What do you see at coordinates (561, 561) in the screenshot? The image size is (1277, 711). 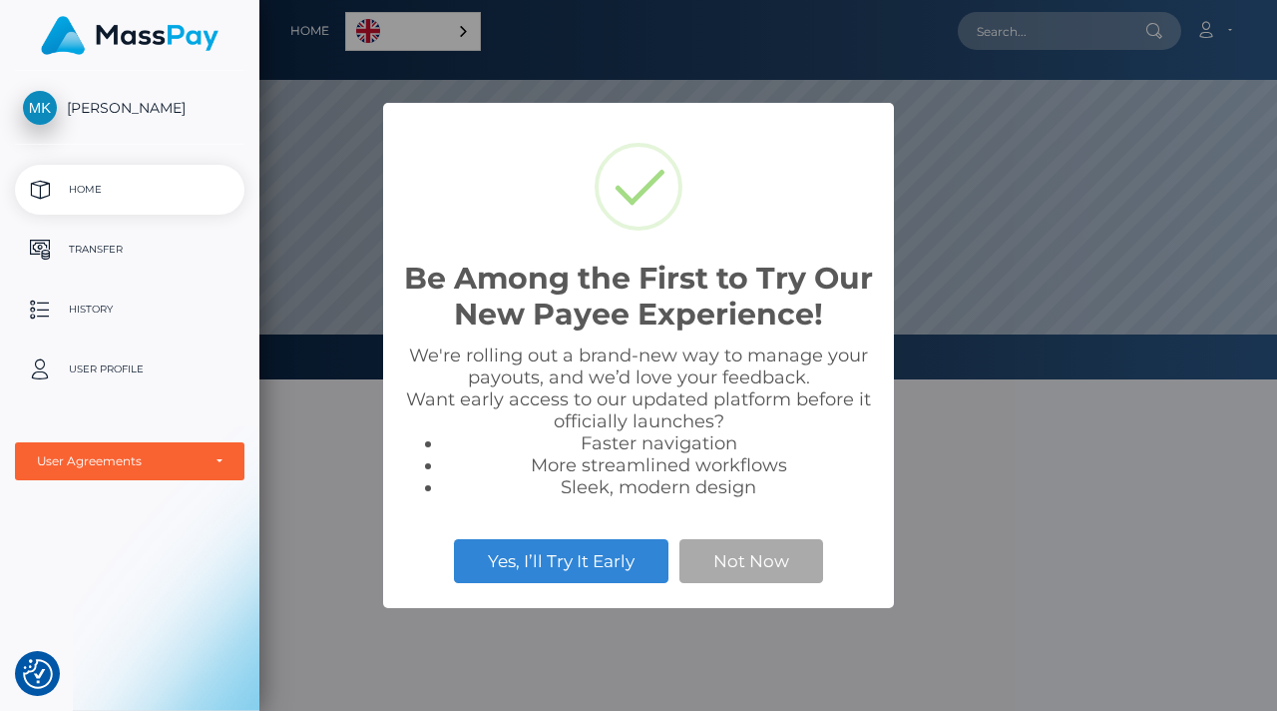 I see `button: Yes, I’ll Try It Early` at bounding box center [561, 561].